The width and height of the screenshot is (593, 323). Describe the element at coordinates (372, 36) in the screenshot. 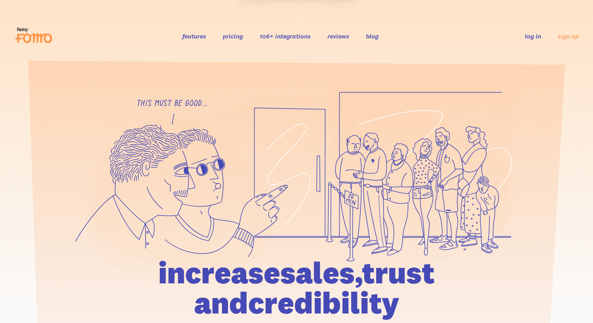

I see `a: blog` at that location.